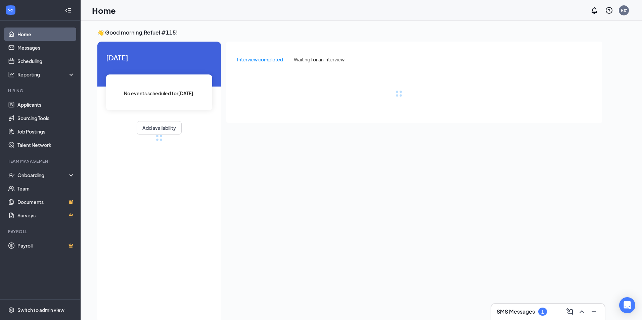  I want to click on div: 1, so click(543, 312).